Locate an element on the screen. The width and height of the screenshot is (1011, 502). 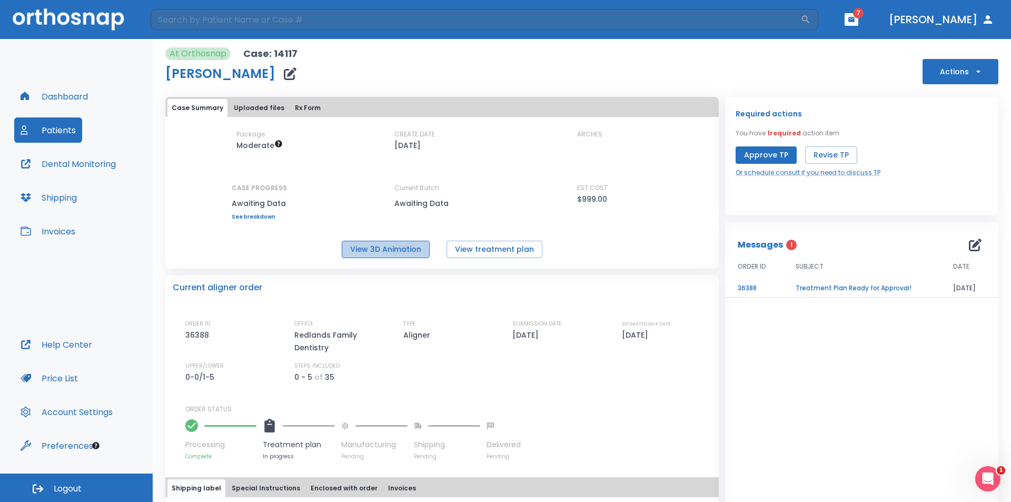
p: 0-0/1-5 is located at coordinates (202, 377).